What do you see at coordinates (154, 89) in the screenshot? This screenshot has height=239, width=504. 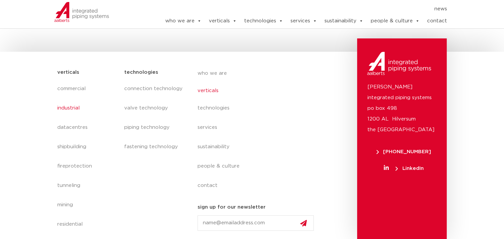 I see `a: connection technology` at bounding box center [154, 89].